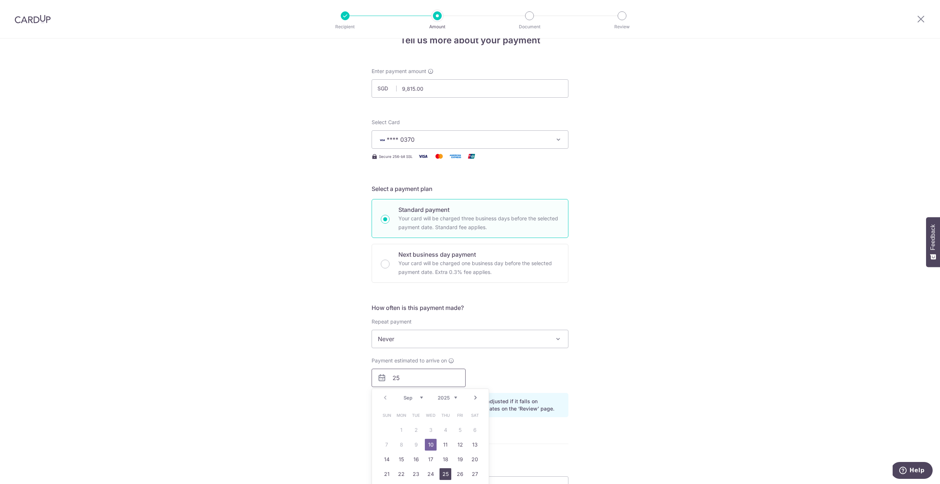  I want to click on a: 27, so click(475, 474).